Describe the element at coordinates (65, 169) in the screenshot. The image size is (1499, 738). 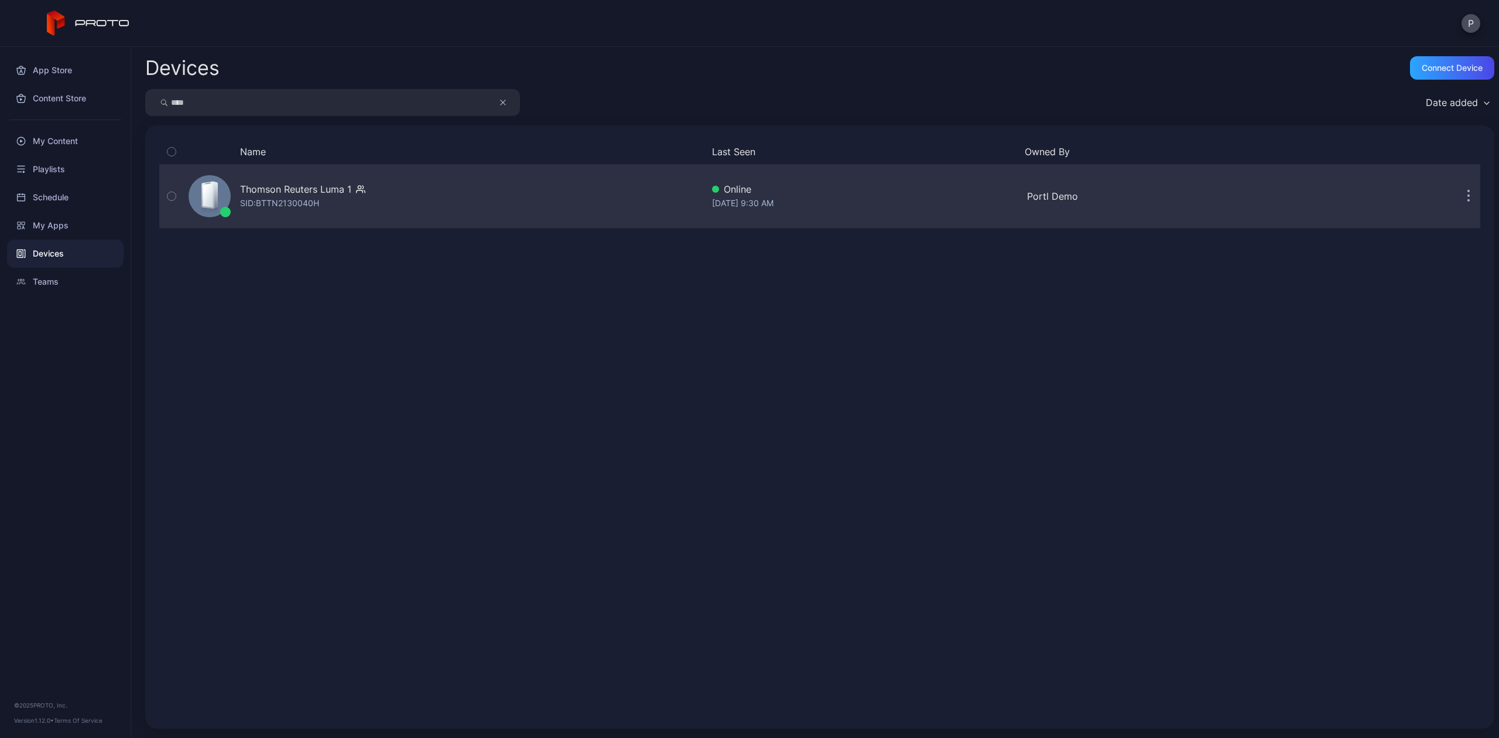
I see `div: Playlists` at that location.